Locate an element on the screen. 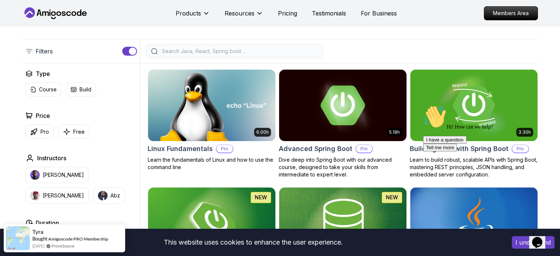 The image size is (560, 256). button: Accept cookies is located at coordinates (533, 242).